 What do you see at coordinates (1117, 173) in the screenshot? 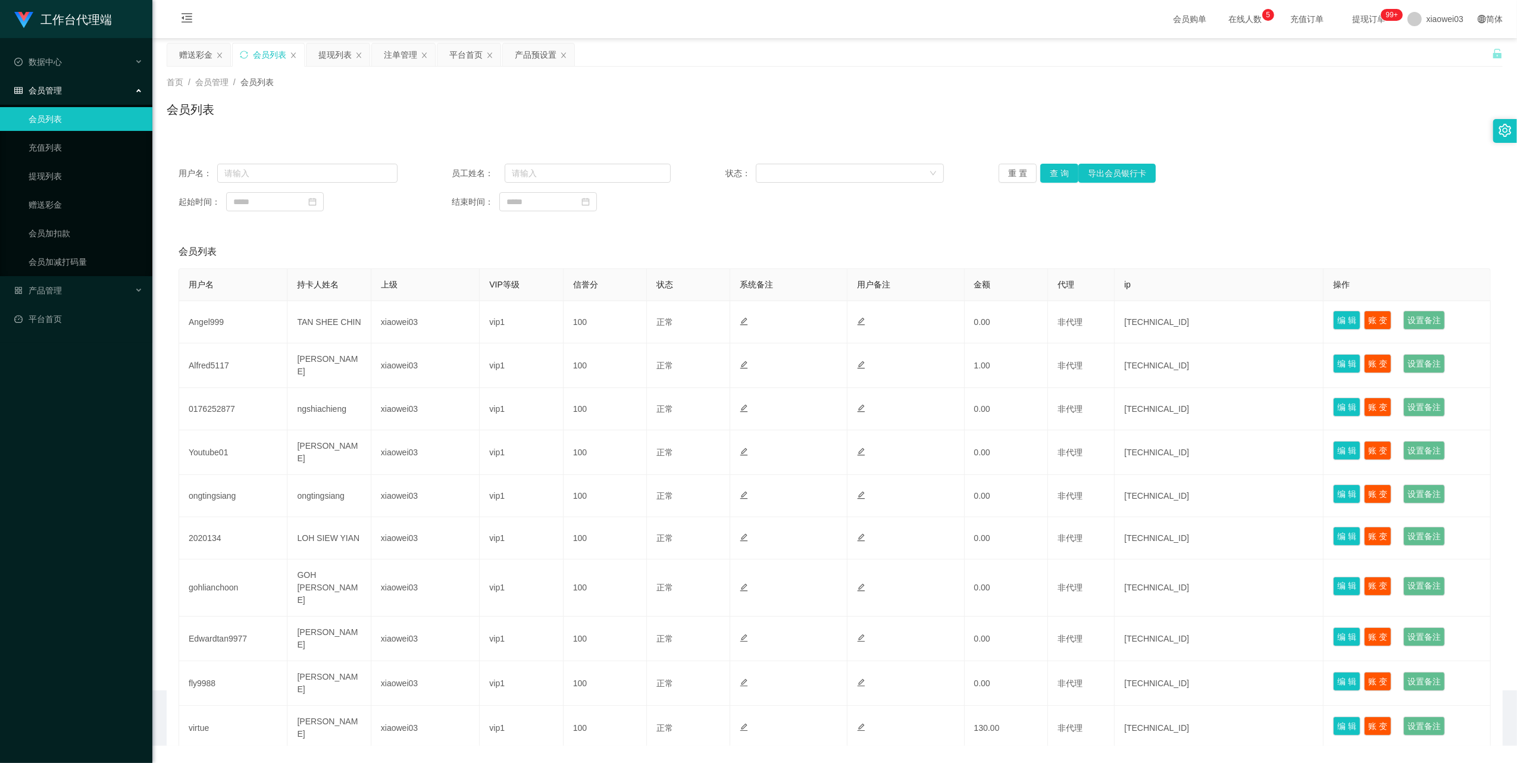
I see `button: 导出会员银行卡` at bounding box center [1117, 173].